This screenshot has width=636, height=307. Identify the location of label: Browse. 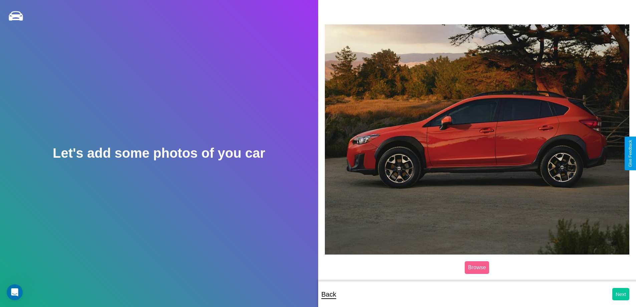
(477, 267).